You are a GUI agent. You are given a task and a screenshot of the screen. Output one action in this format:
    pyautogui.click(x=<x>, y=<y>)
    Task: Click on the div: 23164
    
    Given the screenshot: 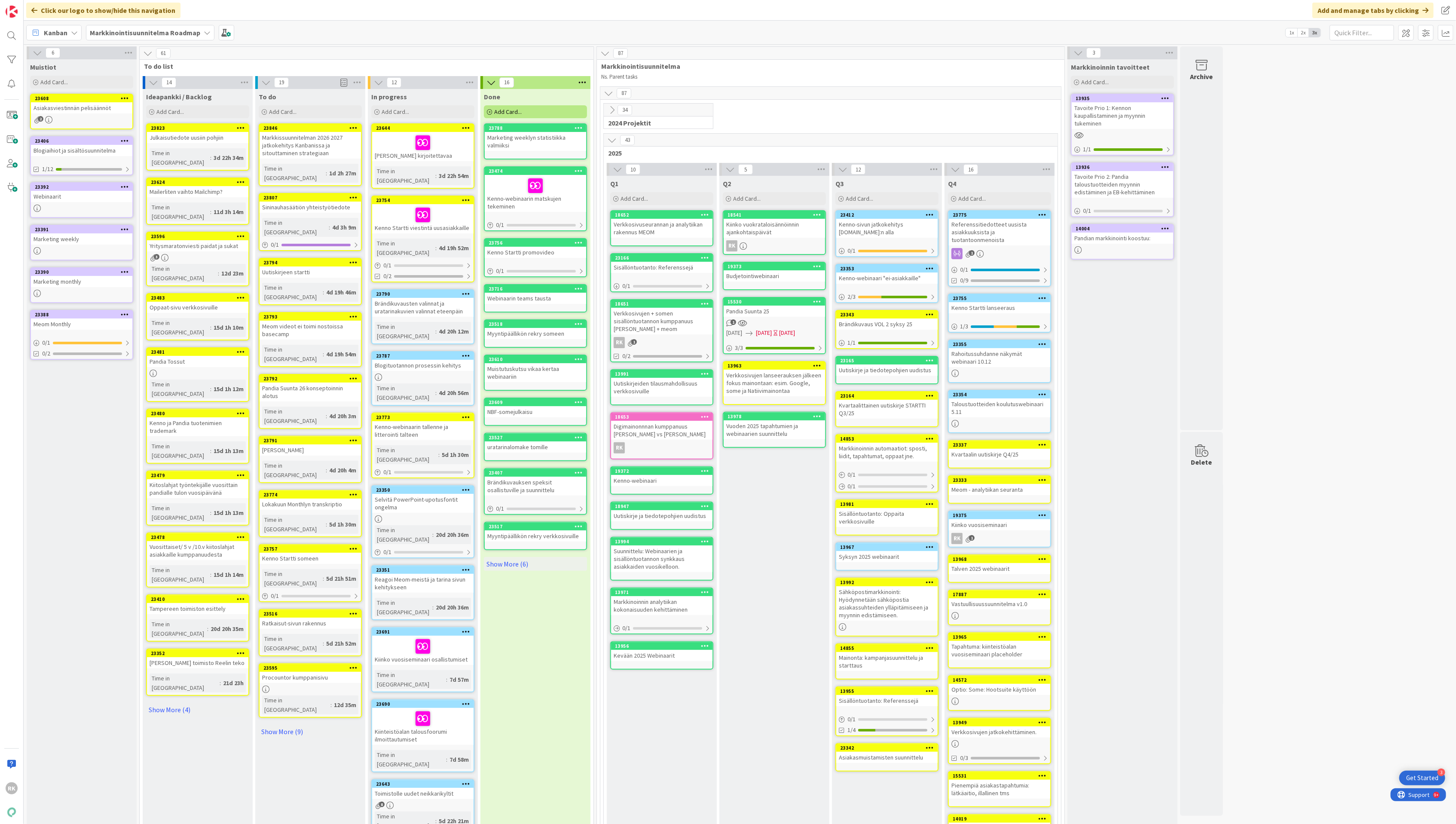 What is the action you would take?
    pyautogui.click(x=887, y=396)
    